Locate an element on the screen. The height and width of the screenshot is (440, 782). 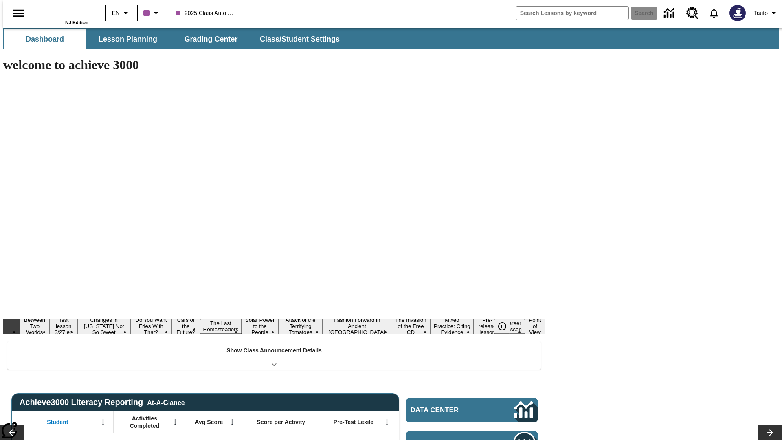
span: Avg Score is located at coordinates (209, 422).